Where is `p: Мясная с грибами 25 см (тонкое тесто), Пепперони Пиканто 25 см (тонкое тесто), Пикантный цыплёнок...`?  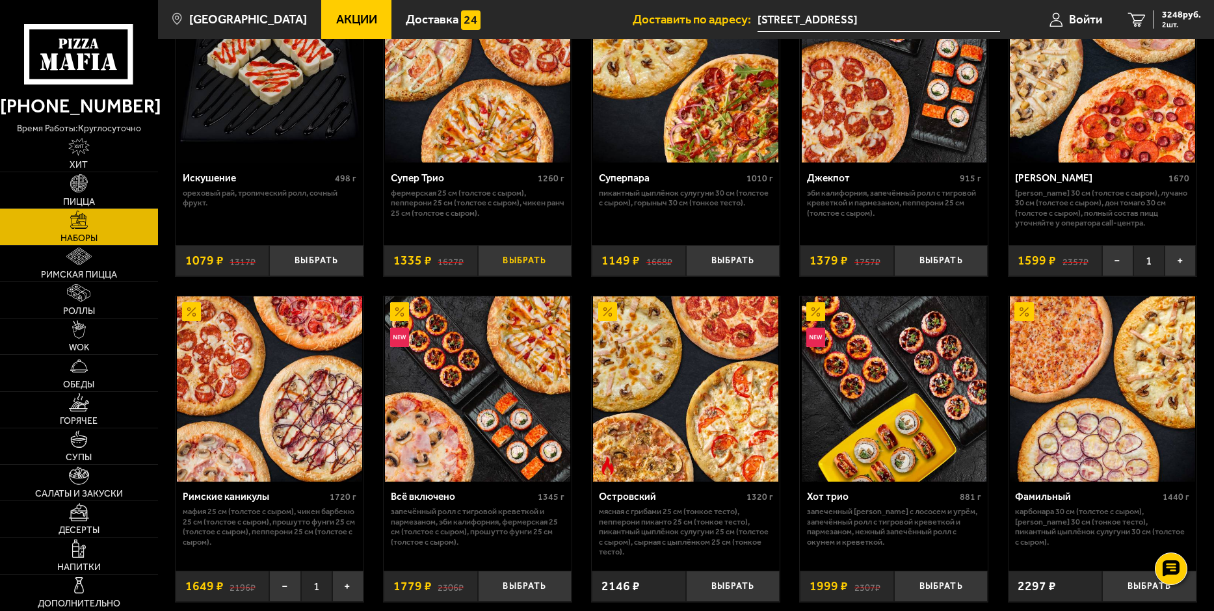
p: Мясная с грибами 25 см (тонкое тесто), Пепперони Пиканто 25 см (тонкое тесто), Пикантный цыплёнок... is located at coordinates (686, 532).